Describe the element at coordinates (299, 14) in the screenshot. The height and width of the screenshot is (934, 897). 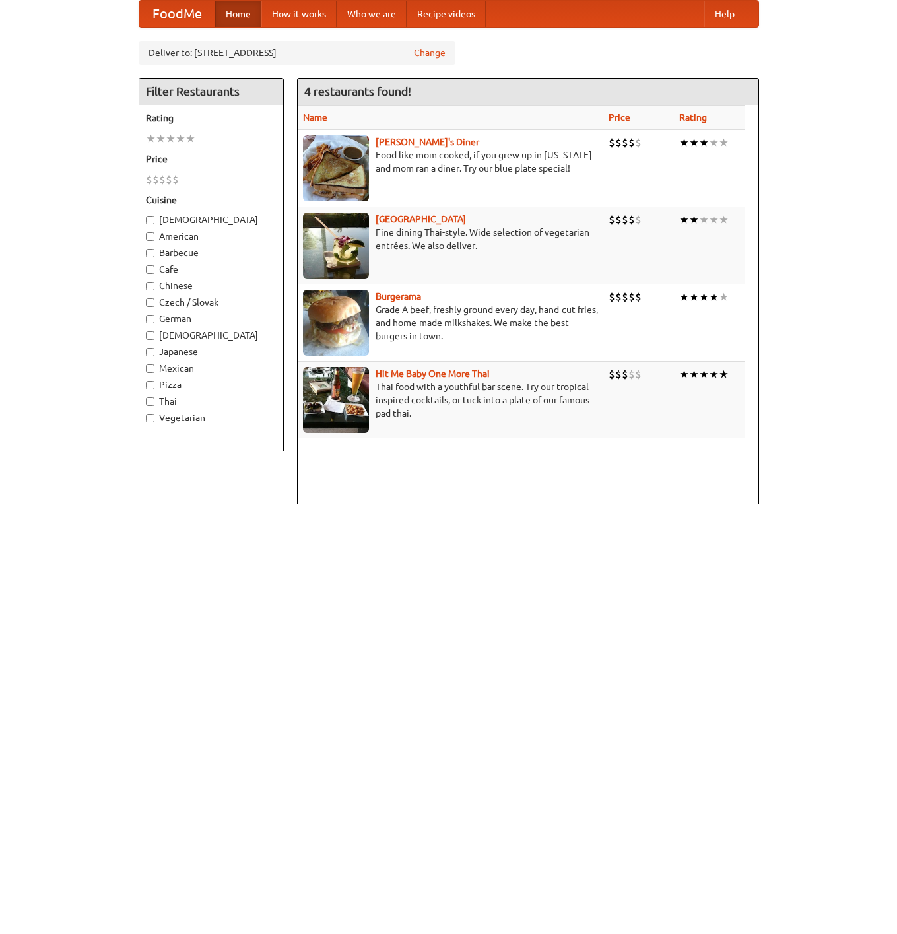
I see `a: How it works` at that location.